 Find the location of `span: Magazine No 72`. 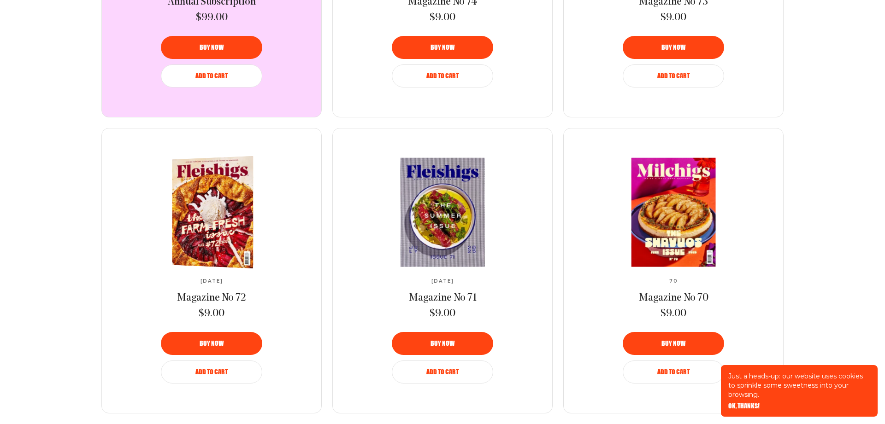

span: Magazine No 72 is located at coordinates (212, 298).